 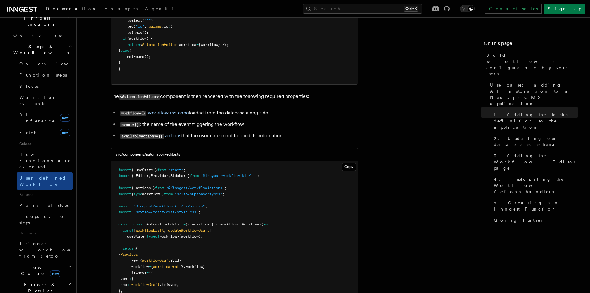 I want to click on span: else, so click(x=125, y=50).